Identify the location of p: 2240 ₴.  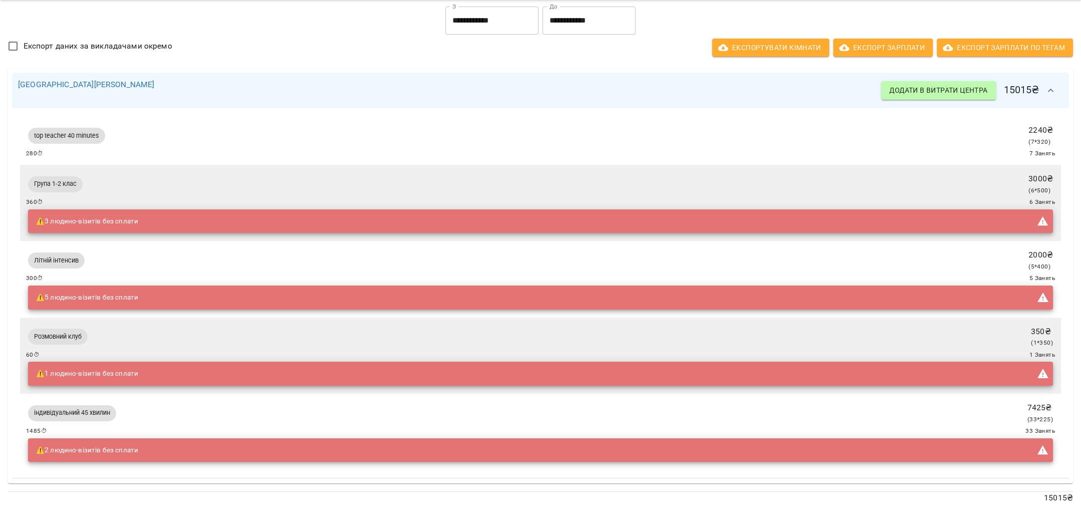
(1041, 130).